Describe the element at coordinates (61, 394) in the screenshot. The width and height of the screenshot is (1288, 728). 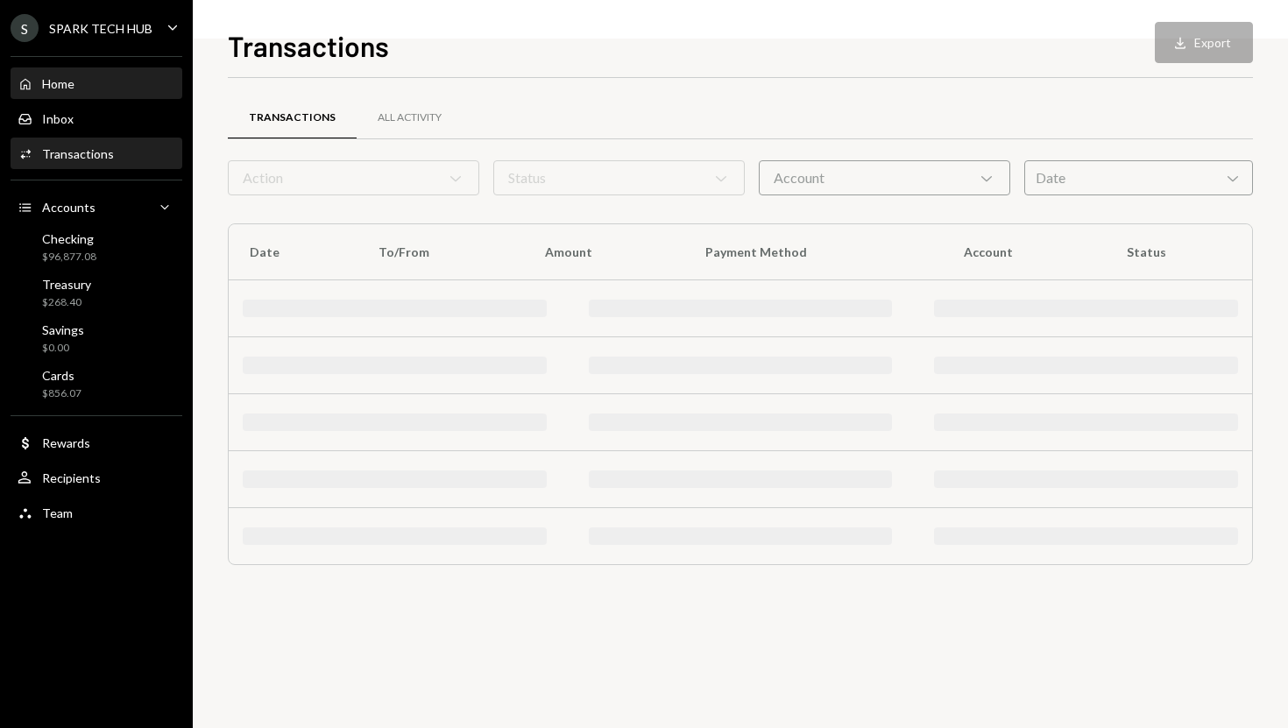
I see `div: $856.07` at that location.